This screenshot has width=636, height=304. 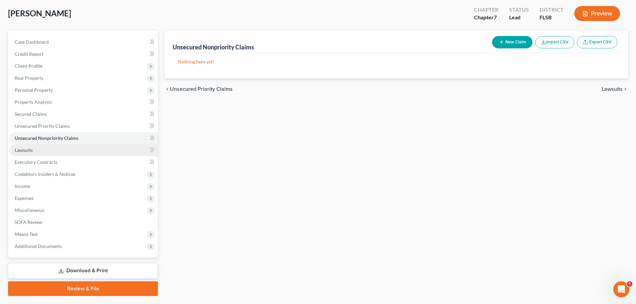 I want to click on button: Lawsuits chevron_right, so click(x=614, y=89).